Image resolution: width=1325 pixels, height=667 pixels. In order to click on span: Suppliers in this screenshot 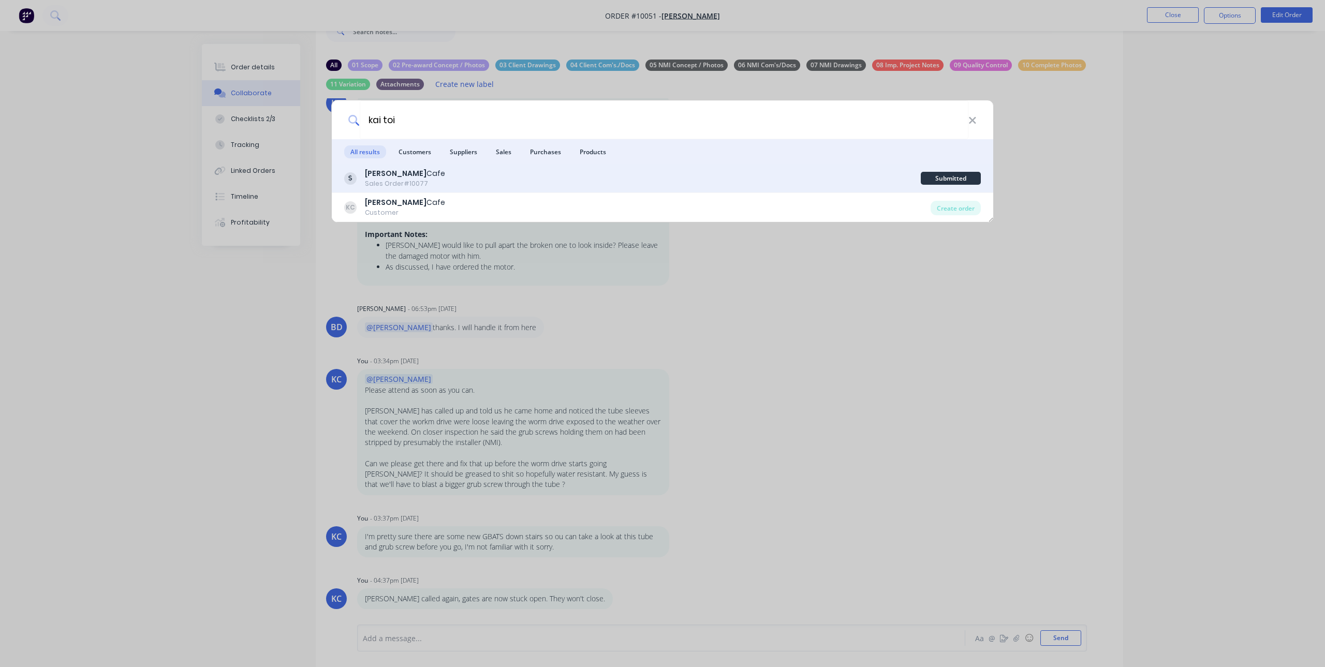, I will do `click(463, 152)`.